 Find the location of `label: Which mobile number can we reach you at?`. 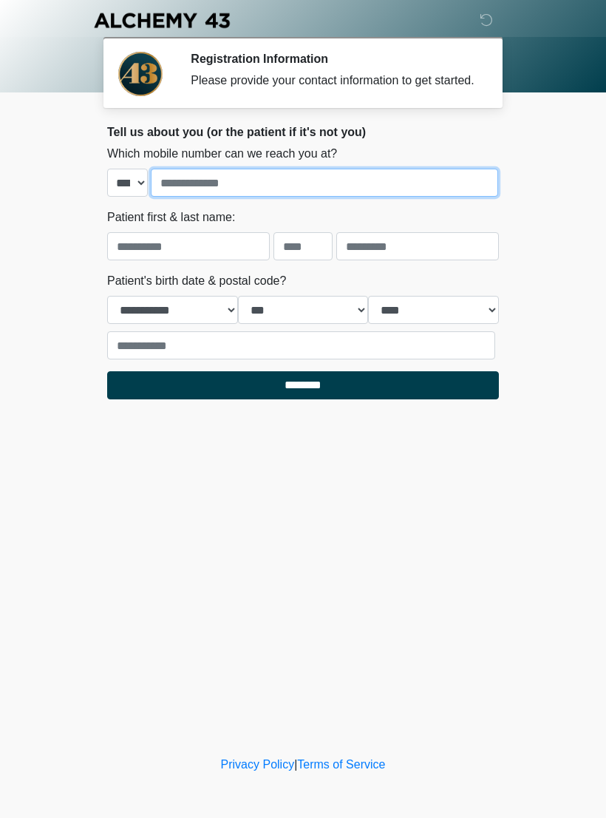

label: Which mobile number can we reach you at? is located at coordinates (222, 154).